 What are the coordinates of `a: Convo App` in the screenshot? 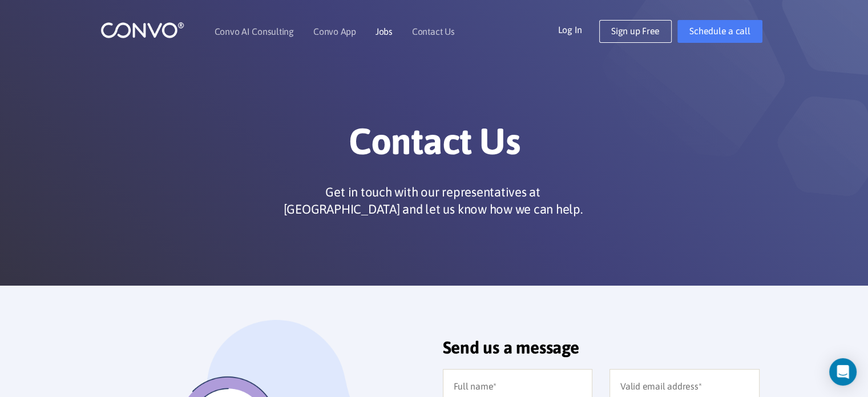 It's located at (334, 31).